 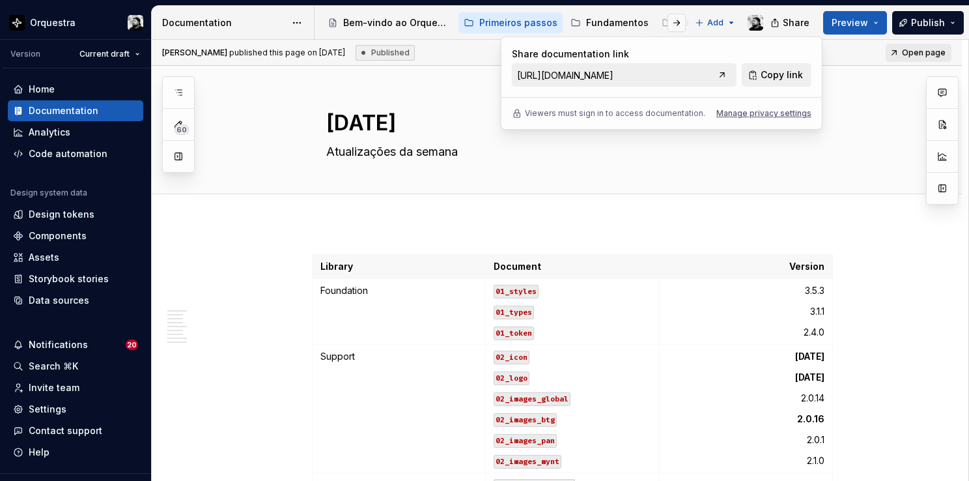 What do you see at coordinates (61, 214) in the screenshot?
I see `div: Design tokens` at bounding box center [61, 214].